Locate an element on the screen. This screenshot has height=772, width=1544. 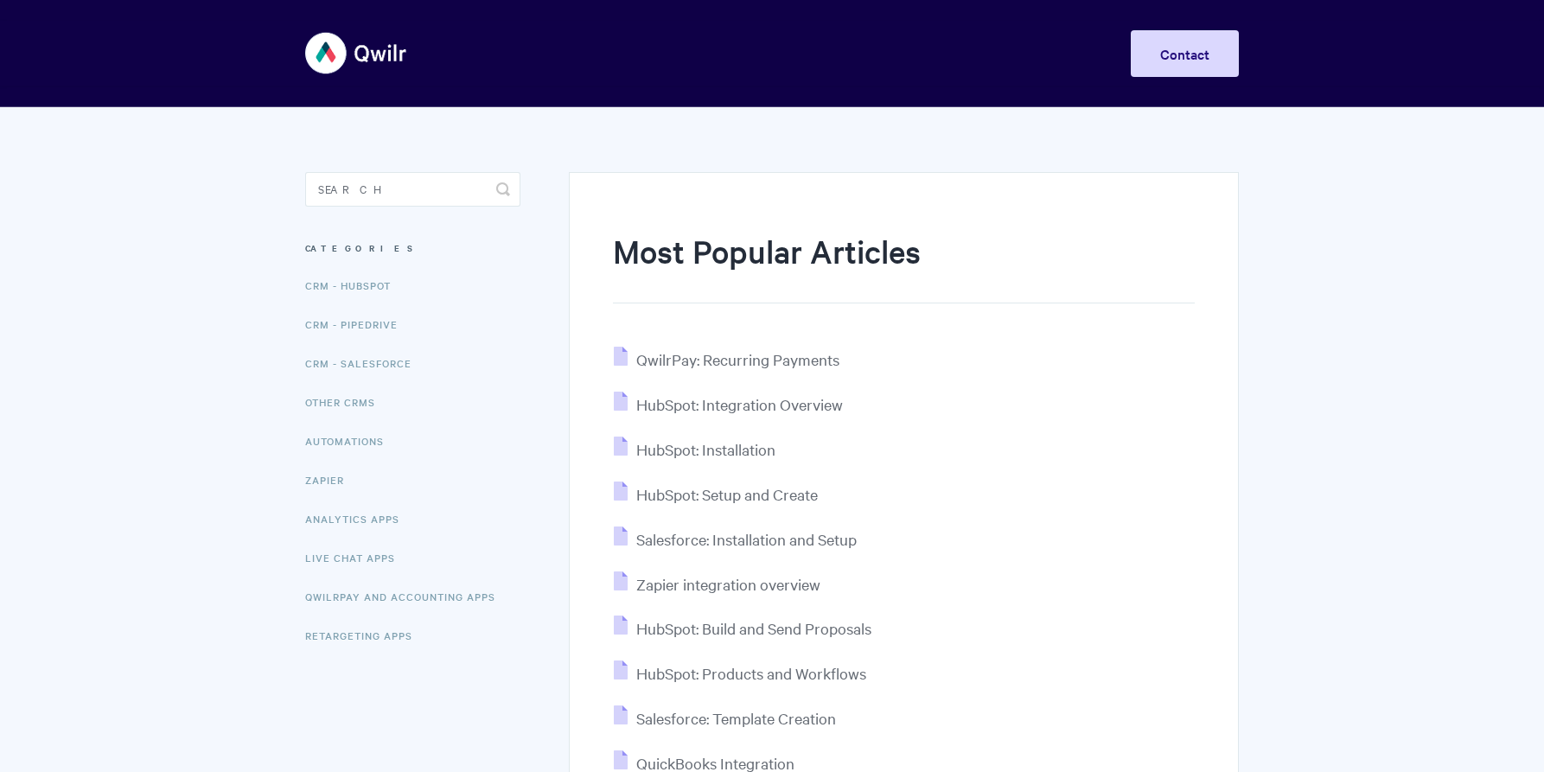
h1: Most Popular Articles is located at coordinates (903, 266).